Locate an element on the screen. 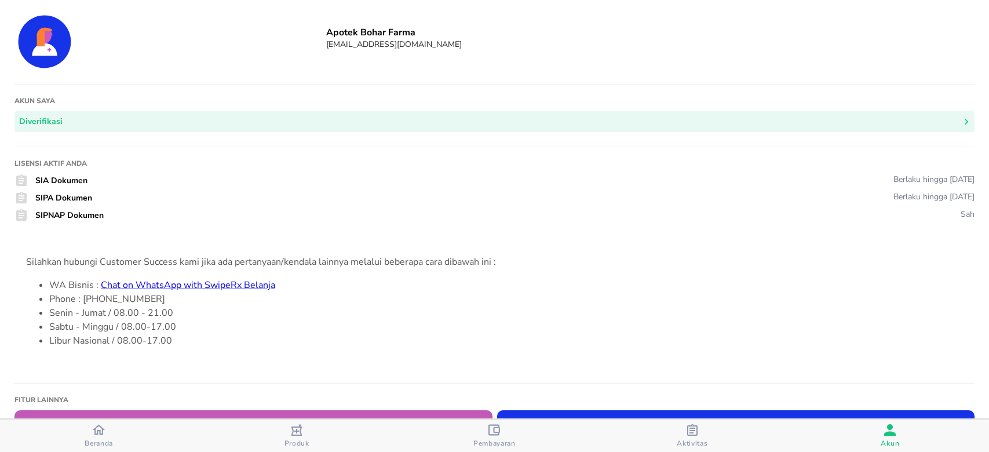  span: SIPA Dokumen is located at coordinates (64, 198).